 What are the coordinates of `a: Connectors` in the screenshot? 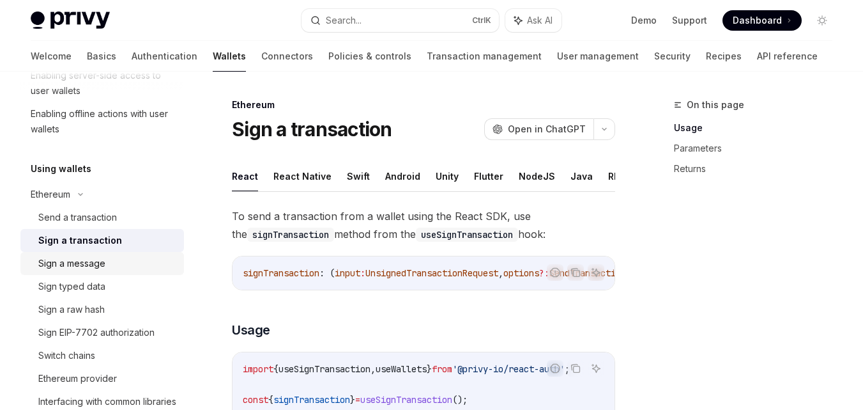 It's located at (287, 56).